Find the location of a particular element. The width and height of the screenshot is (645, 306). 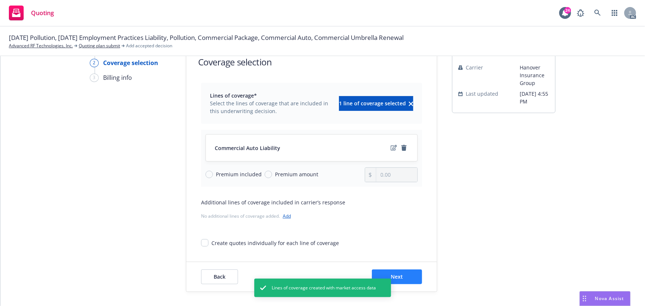

div: Coverage selection is located at coordinates (130, 63).